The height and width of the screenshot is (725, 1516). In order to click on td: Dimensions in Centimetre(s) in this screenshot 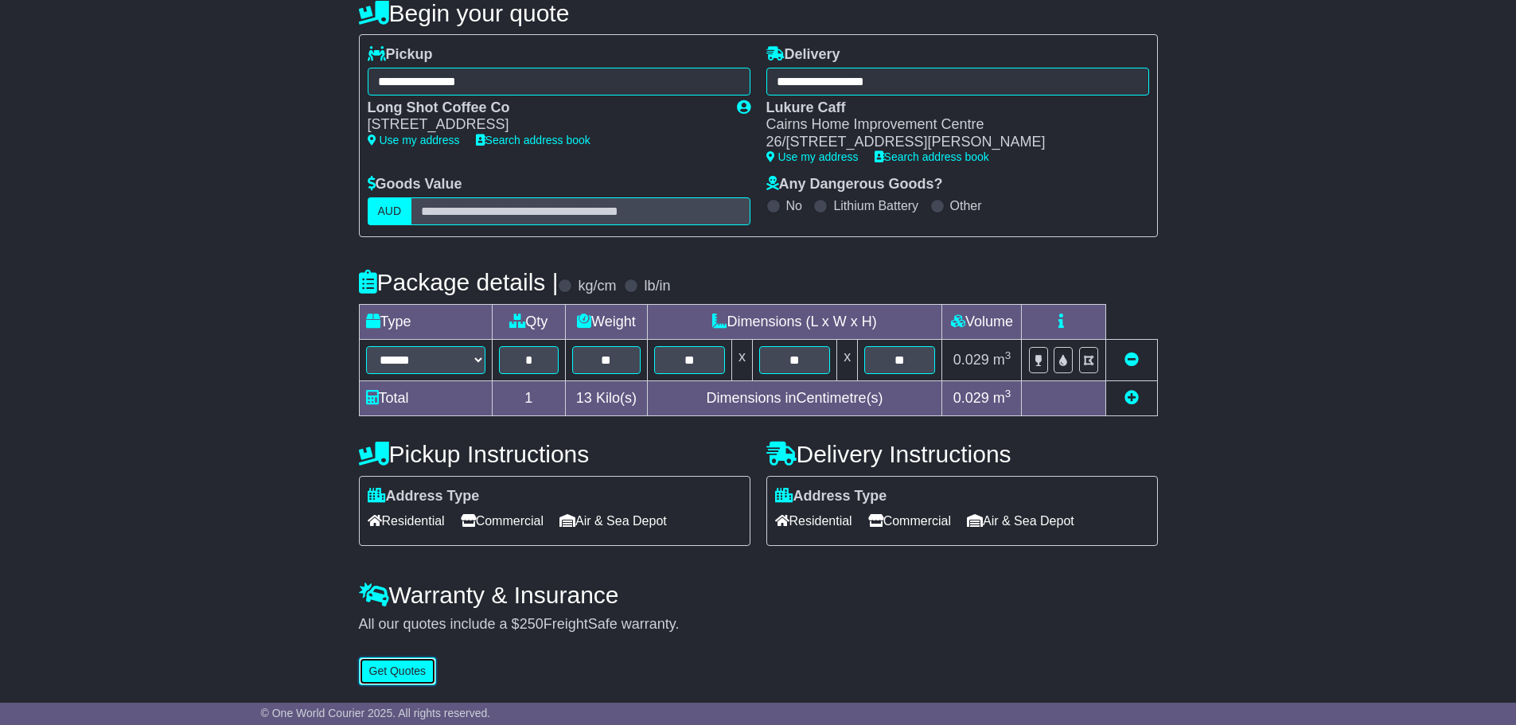, I will do `click(794, 398)`.